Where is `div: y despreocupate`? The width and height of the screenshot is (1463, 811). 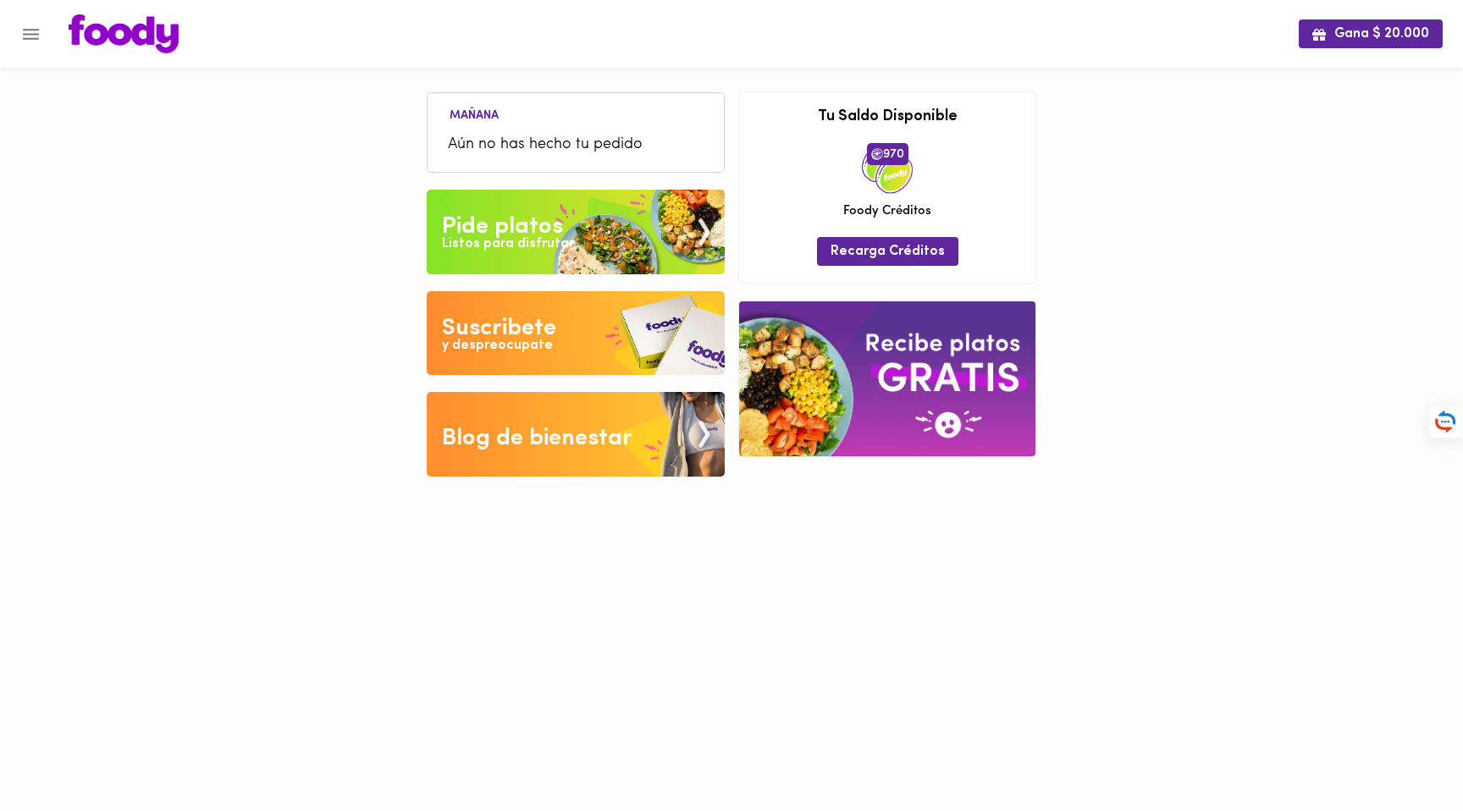 div: y despreocupate is located at coordinates (497, 346).